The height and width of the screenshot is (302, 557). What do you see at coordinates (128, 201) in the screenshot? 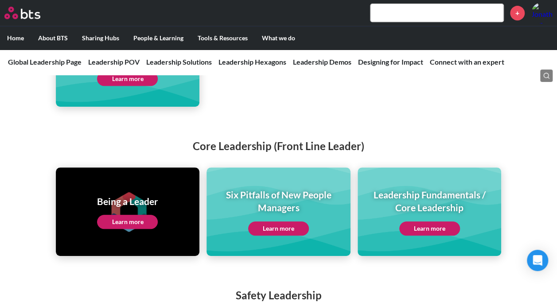
I see `h1: Being a Leader` at bounding box center [128, 201].